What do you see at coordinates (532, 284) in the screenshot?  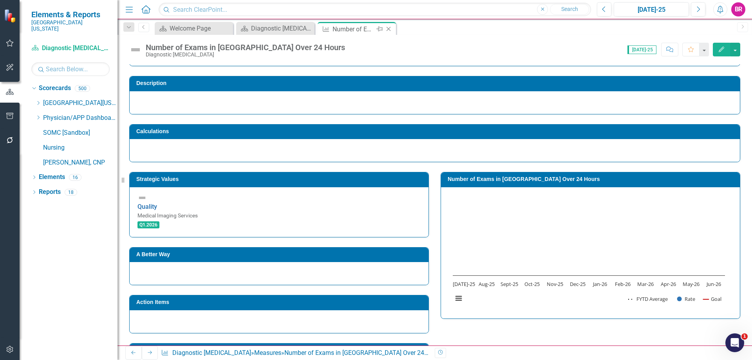 I see `text: Oct-25` at bounding box center [532, 284].